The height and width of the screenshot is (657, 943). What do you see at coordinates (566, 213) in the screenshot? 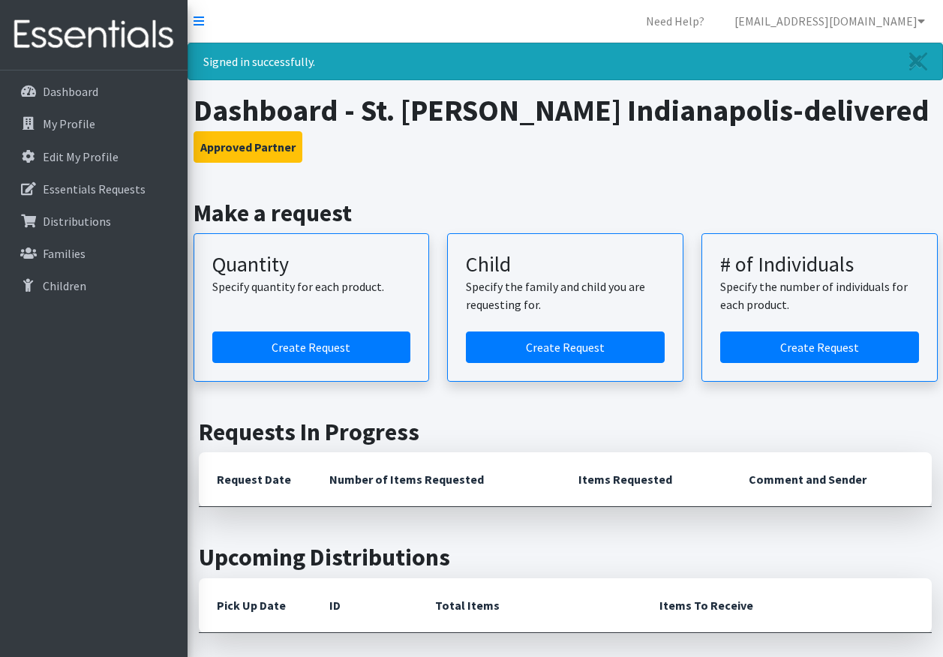
I see `h2: Make a request` at bounding box center [566, 213].